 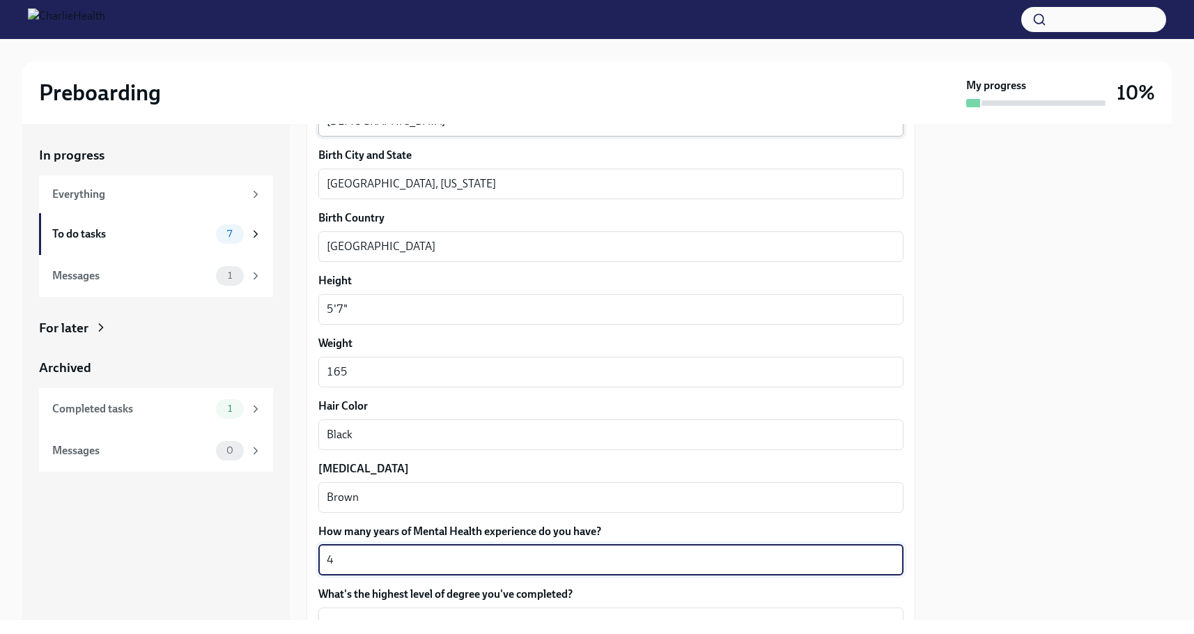 What do you see at coordinates (156, 234) in the screenshot?
I see `a: To do tasks7` at bounding box center [156, 234].